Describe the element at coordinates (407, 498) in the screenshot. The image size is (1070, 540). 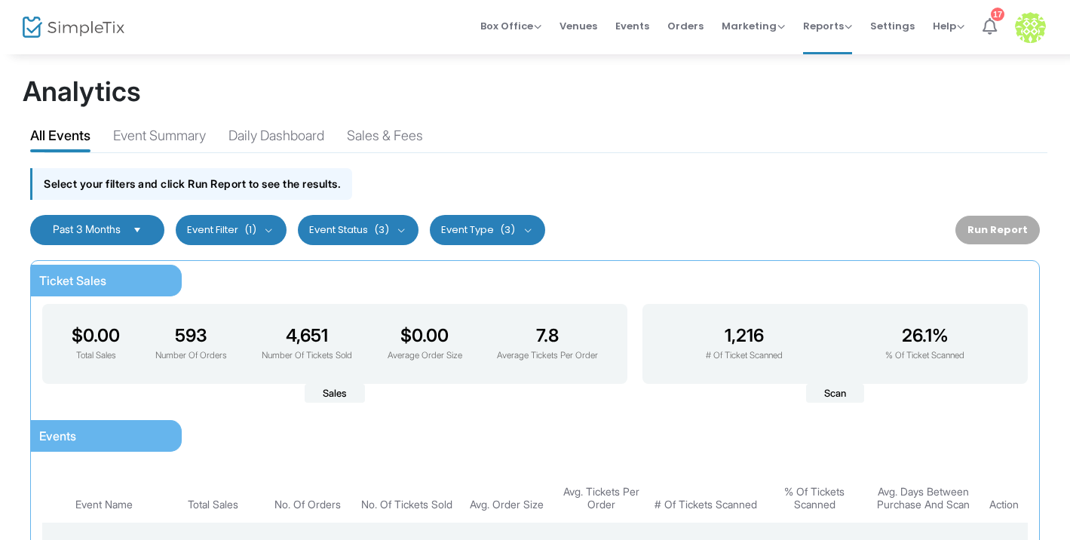
I see `th: No. Of Tickets Sold` at that location.